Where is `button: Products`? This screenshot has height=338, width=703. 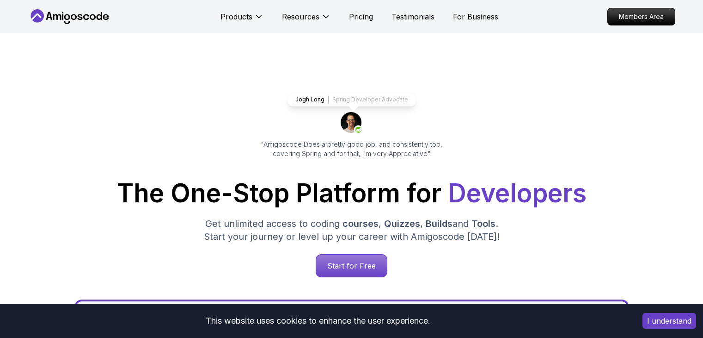 button: Products is located at coordinates (242, 20).